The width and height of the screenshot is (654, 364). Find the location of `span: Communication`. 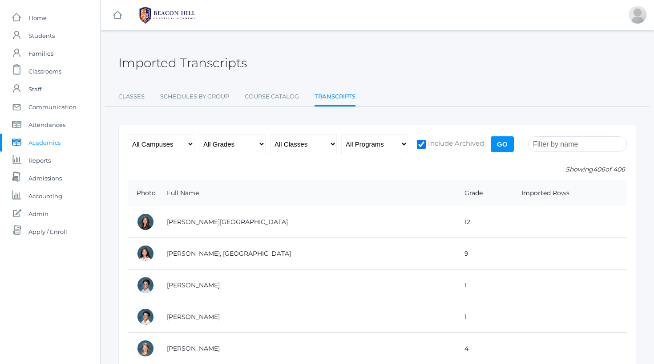

span: Communication is located at coordinates (53, 107).